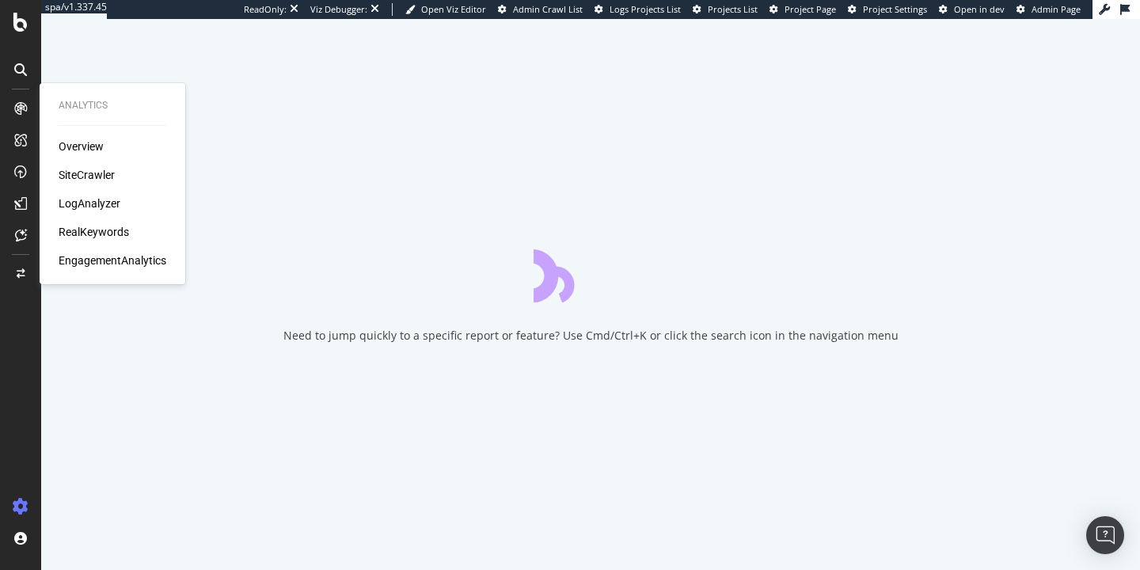 Image resolution: width=1140 pixels, height=570 pixels. What do you see at coordinates (265, 9) in the screenshot?
I see `div: ReadOnly:` at bounding box center [265, 9].